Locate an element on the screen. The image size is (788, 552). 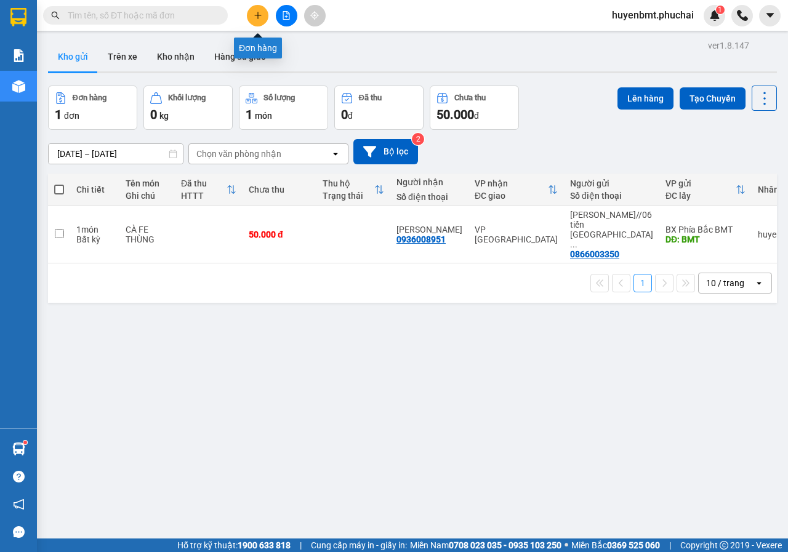
button: Chưa thu50.000đ is located at coordinates (474, 108).